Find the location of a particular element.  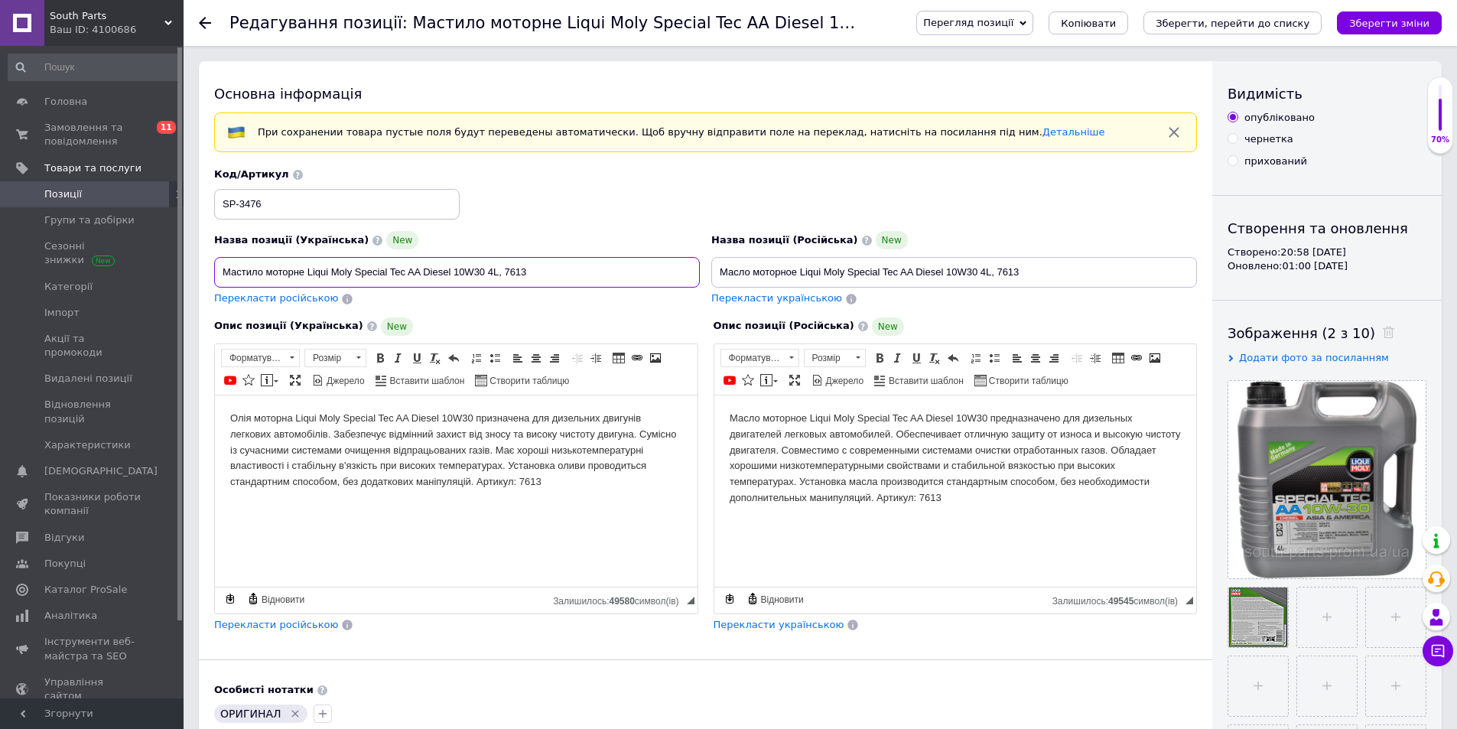

div: опубліковано is located at coordinates (1279, 118).